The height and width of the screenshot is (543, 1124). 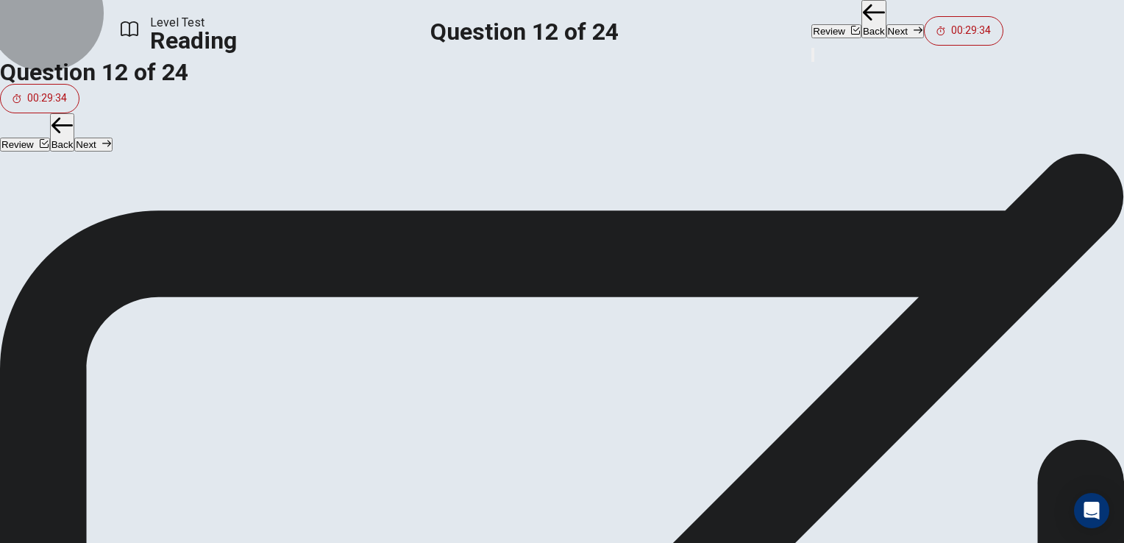 What do you see at coordinates (193, 23) in the screenshot?
I see `span: Level Test` at bounding box center [193, 23].